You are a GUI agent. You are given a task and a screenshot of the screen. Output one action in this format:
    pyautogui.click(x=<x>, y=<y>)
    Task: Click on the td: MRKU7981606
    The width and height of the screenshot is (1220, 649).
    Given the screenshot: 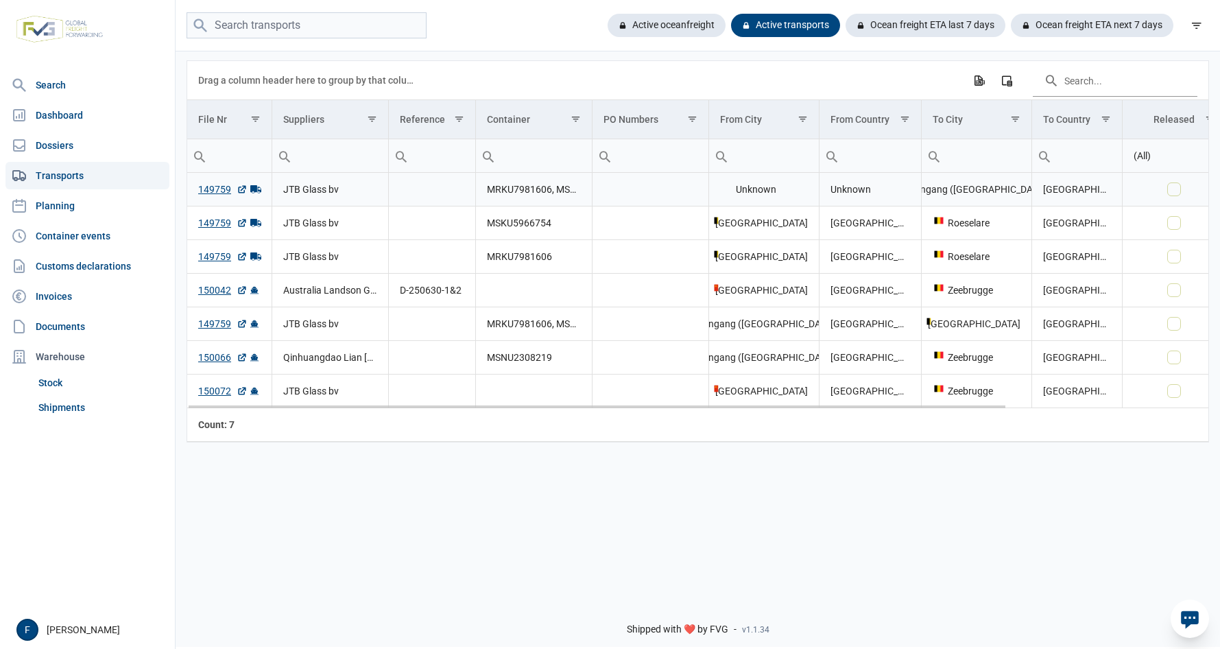 What is the action you would take?
    pyautogui.click(x=534, y=256)
    